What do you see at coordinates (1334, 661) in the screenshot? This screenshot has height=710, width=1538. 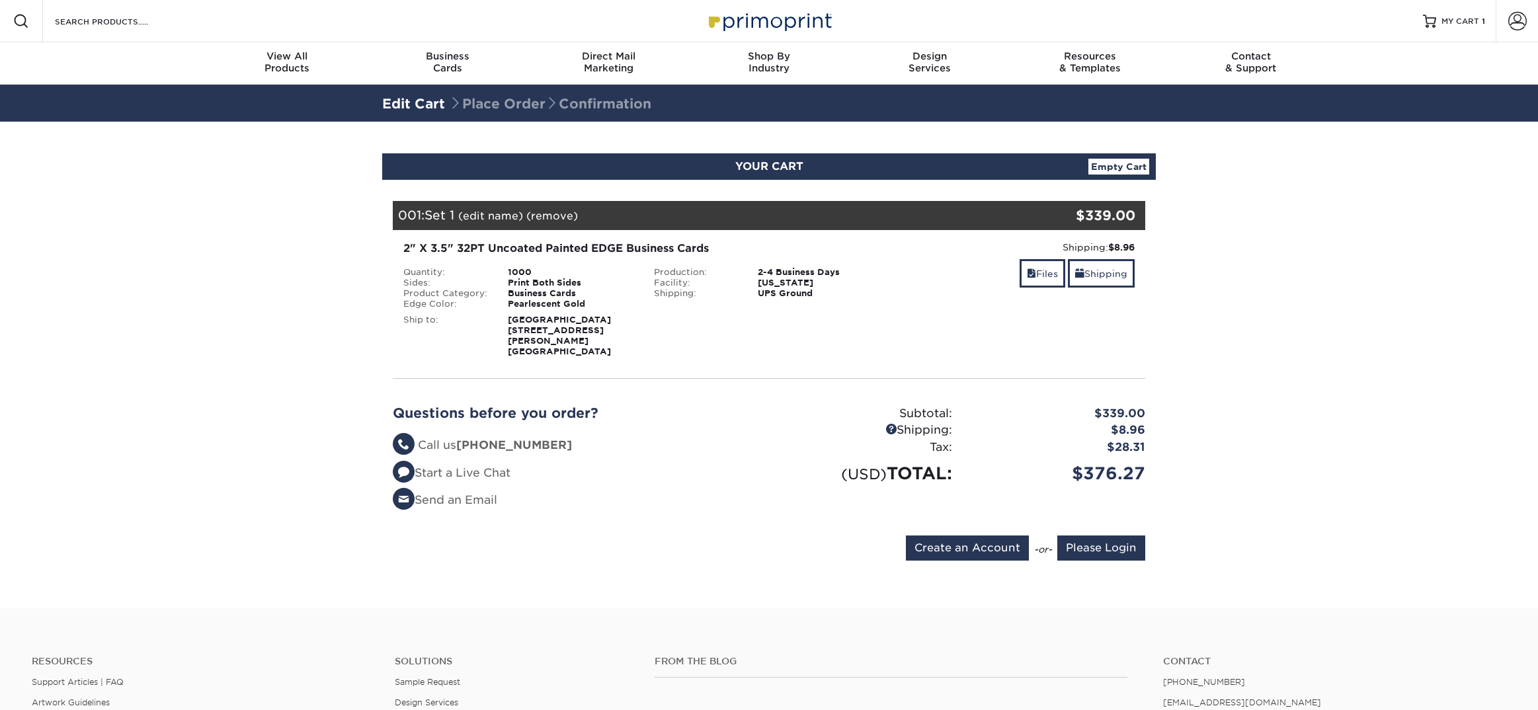 I see `h4: Contact` at bounding box center [1334, 661].